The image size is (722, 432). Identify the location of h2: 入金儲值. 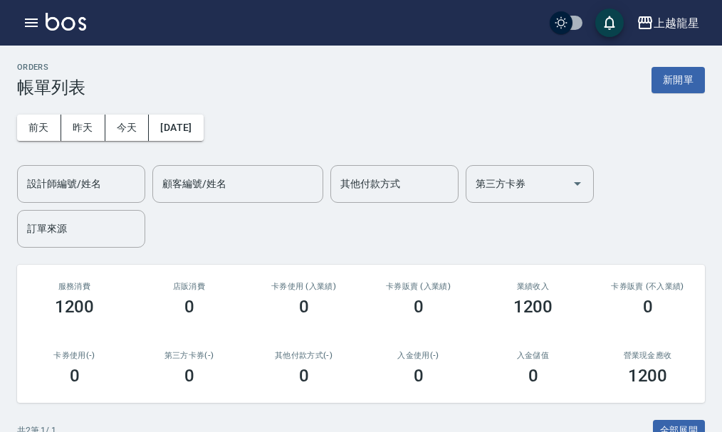
(533, 355).